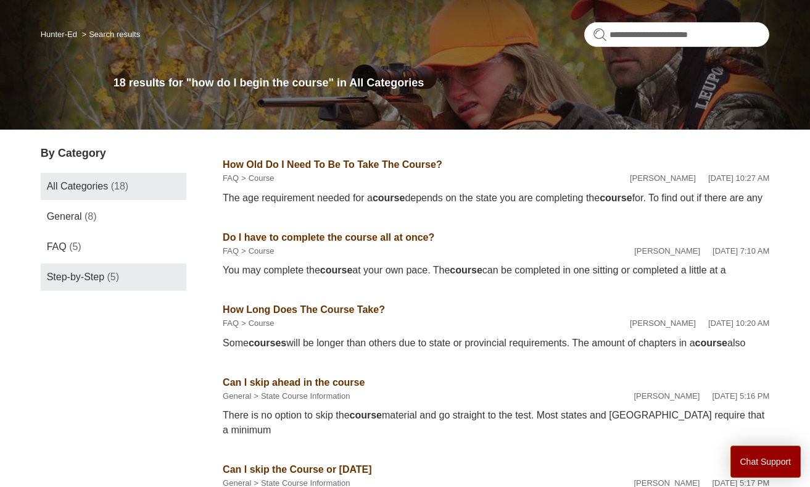  What do you see at coordinates (75, 276) in the screenshot?
I see `span: Step-by-Step` at bounding box center [75, 276].